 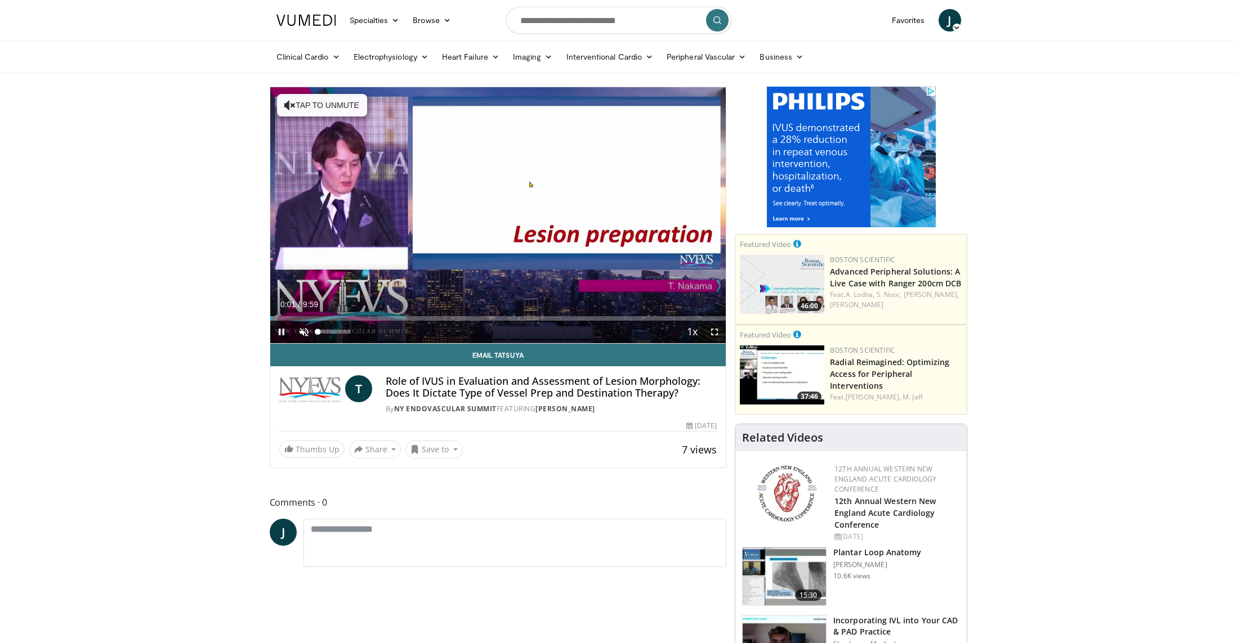 What do you see at coordinates (391, 57) in the screenshot?
I see `a: Electrophysiology` at bounding box center [391, 57].